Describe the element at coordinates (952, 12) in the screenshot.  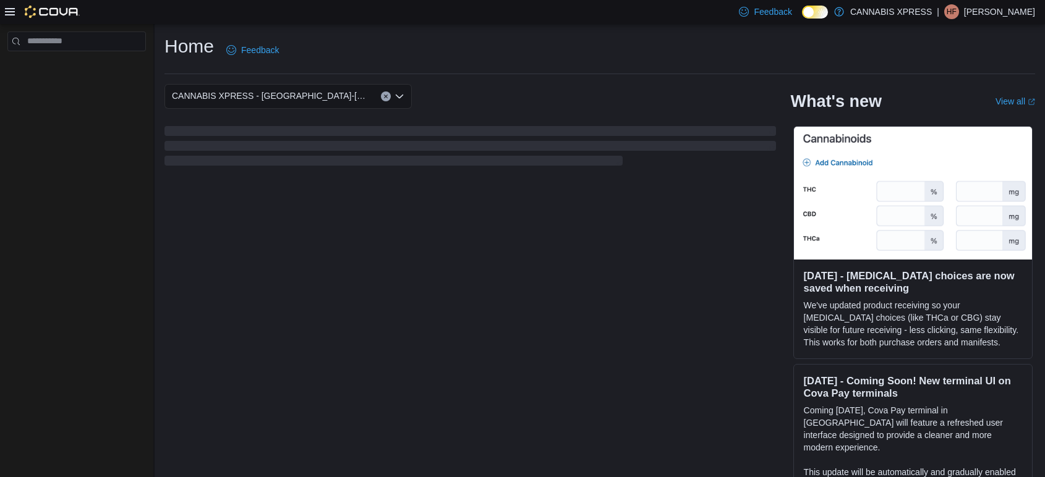
I see `span: HF` at that location.